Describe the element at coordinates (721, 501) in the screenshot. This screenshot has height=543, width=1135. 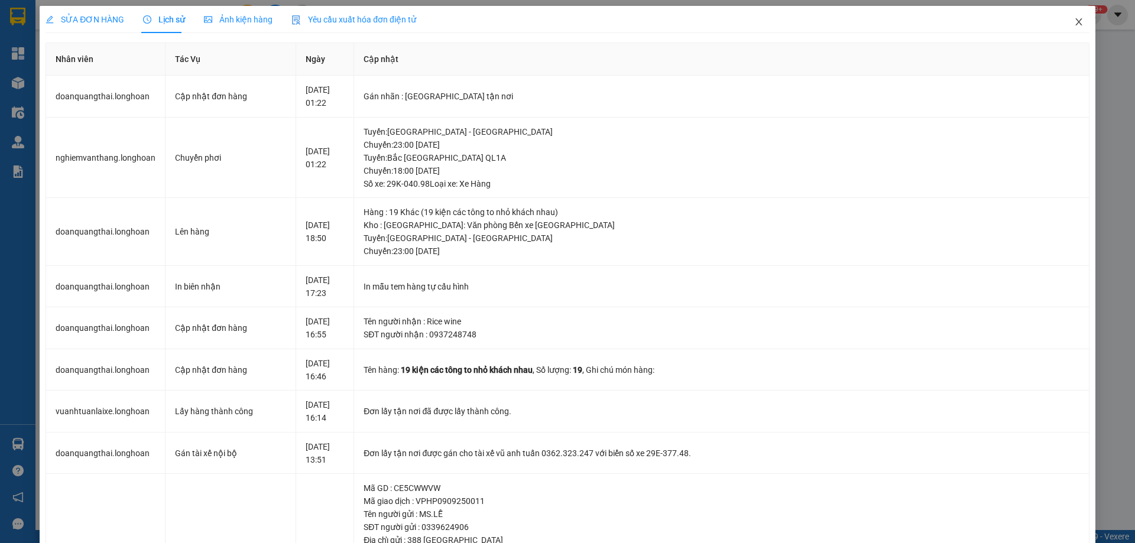
I see `div: Mã giao dịch : VPHP0909250011` at that location.